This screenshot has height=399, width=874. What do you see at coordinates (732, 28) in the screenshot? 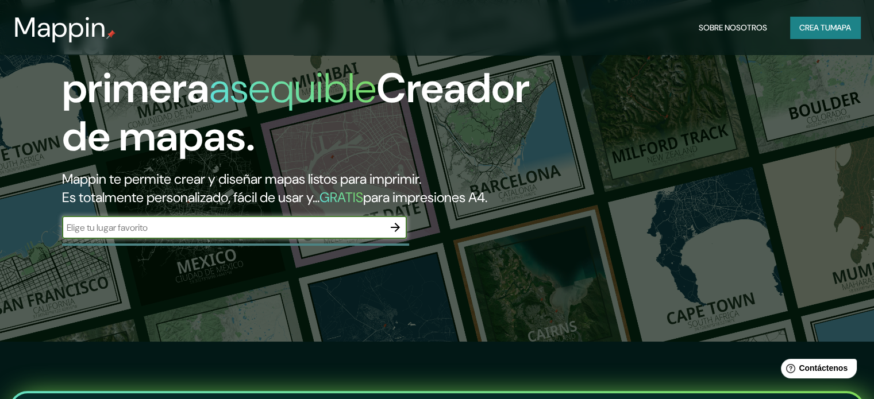
I see `button: Sobre nosotros` at bounding box center [732, 28].